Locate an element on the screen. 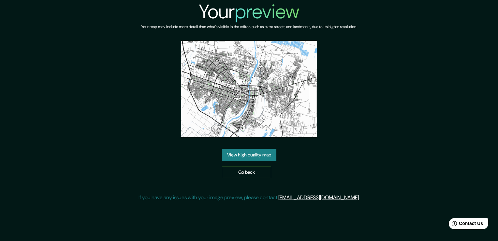  a: View high quality map is located at coordinates (249, 155).